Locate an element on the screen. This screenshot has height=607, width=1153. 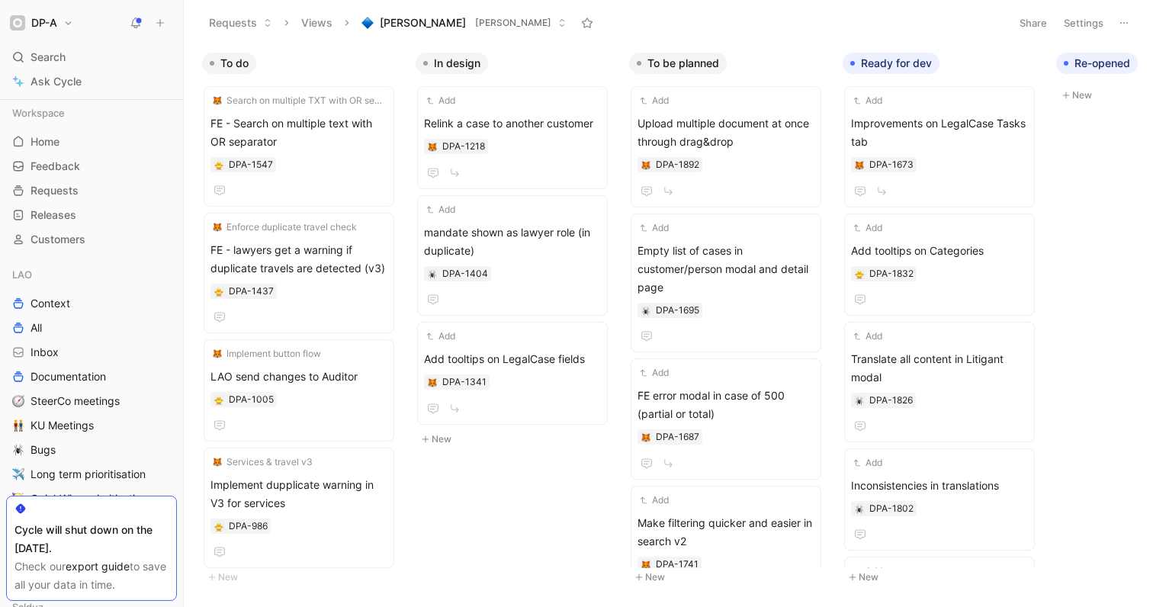
a: Home is located at coordinates (91, 142).